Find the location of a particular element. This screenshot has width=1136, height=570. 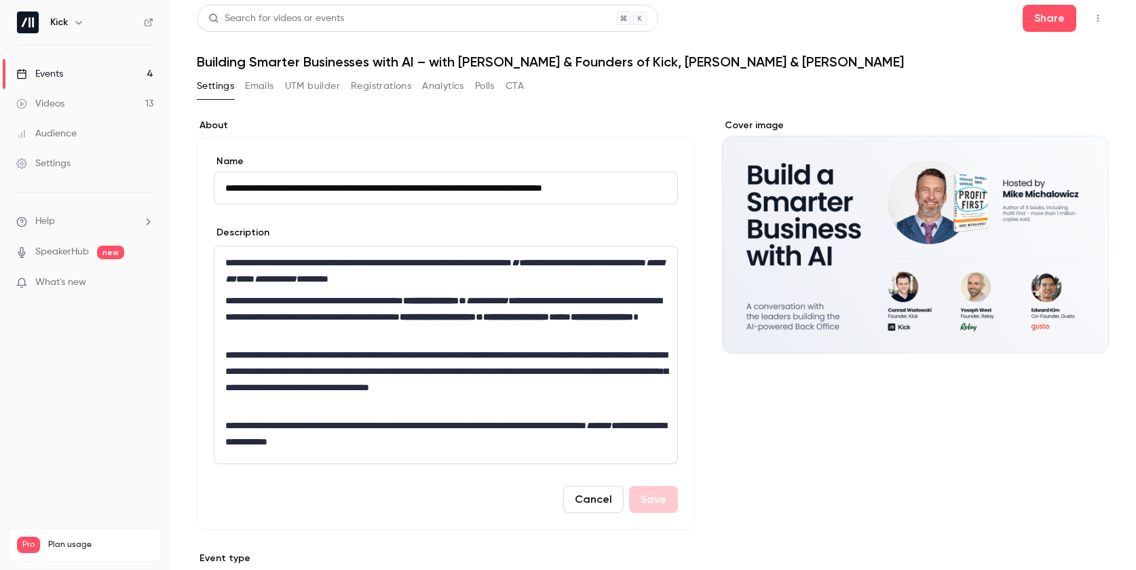

h6: Kick is located at coordinates (59, 22).